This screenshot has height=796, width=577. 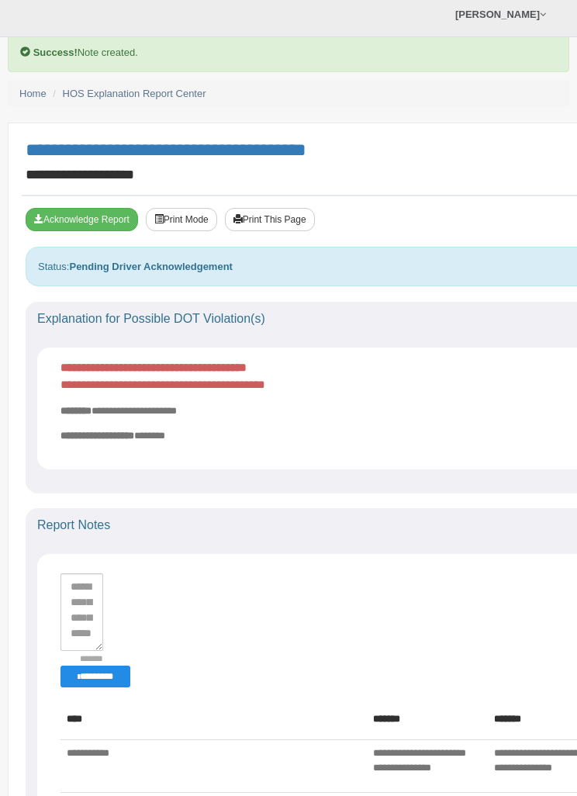 I want to click on strong: Pending Driver Acknowledgement, so click(x=151, y=267).